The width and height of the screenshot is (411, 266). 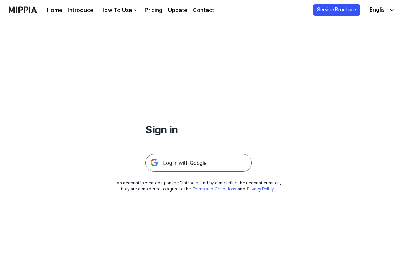 I want to click on a: Pricing, so click(x=154, y=10).